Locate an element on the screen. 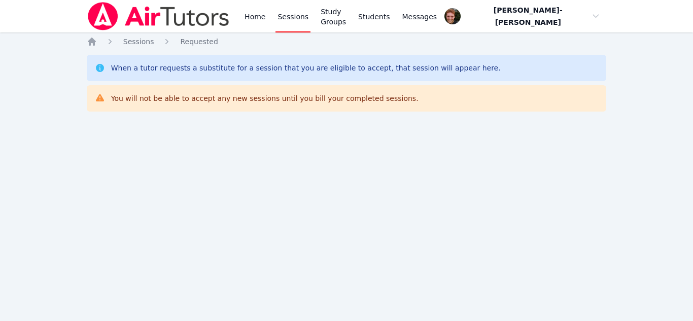  div: When a tutor requests a substitute for a session that you are eligible to accept, that session wi... is located at coordinates (306, 68).